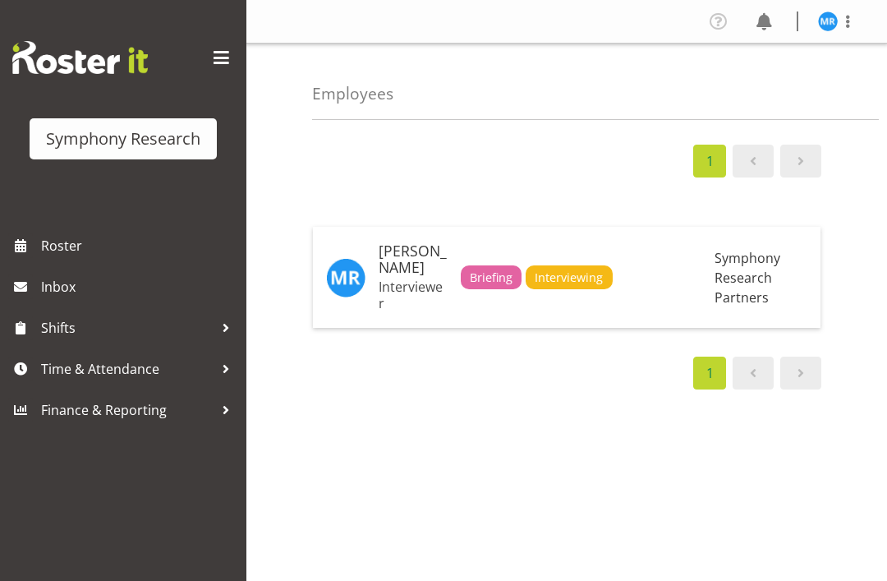 This screenshot has width=887, height=581. I want to click on span: Inbox, so click(140, 287).